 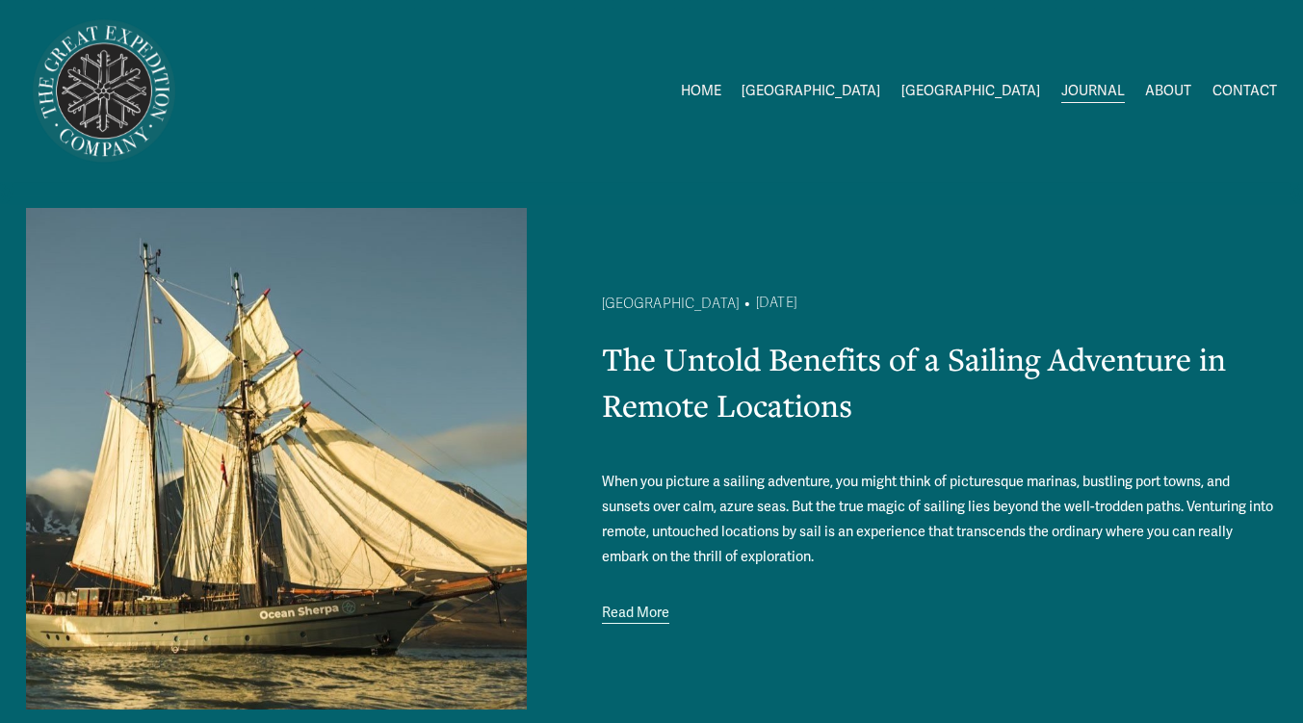 What do you see at coordinates (276, 459) in the screenshot?
I see `img: The Untold Benefits of a Sailing Adventure in Remote Locations` at bounding box center [276, 459].